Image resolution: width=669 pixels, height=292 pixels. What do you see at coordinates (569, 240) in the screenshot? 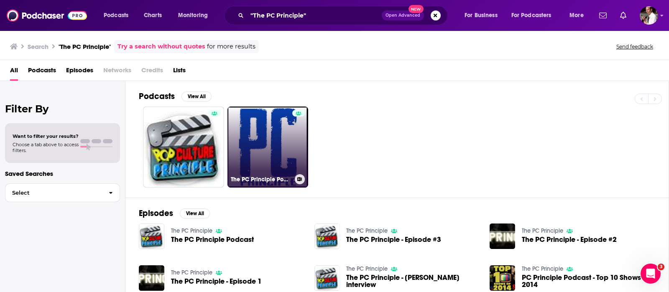
I see `span: The PC Principle - Episode #2` at bounding box center [569, 240].